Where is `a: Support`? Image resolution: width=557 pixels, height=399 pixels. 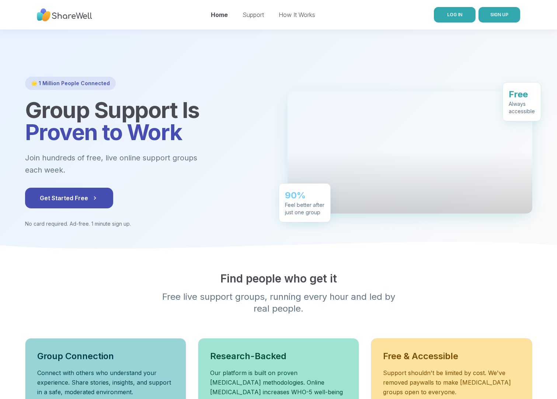
a: Support is located at coordinates (253, 15).